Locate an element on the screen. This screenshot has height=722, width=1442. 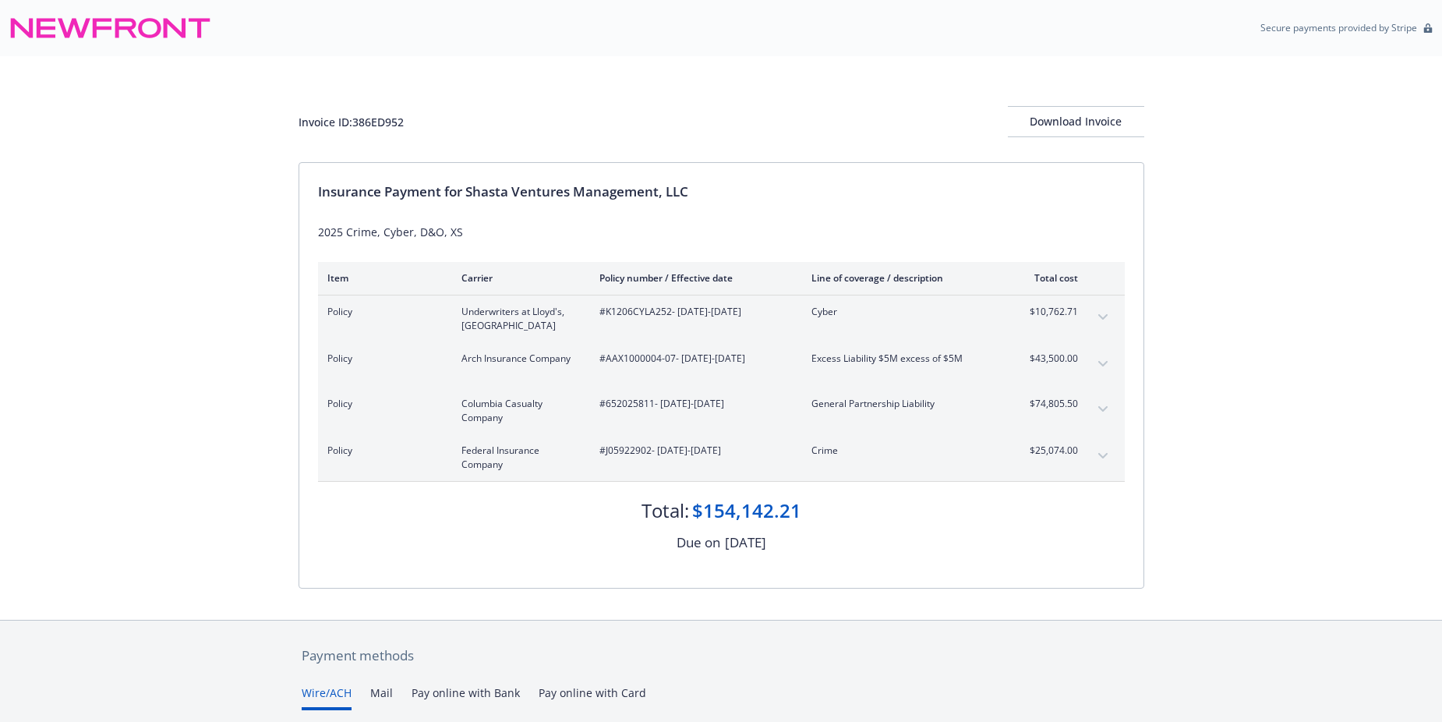
div: Item is located at coordinates (382, 277).